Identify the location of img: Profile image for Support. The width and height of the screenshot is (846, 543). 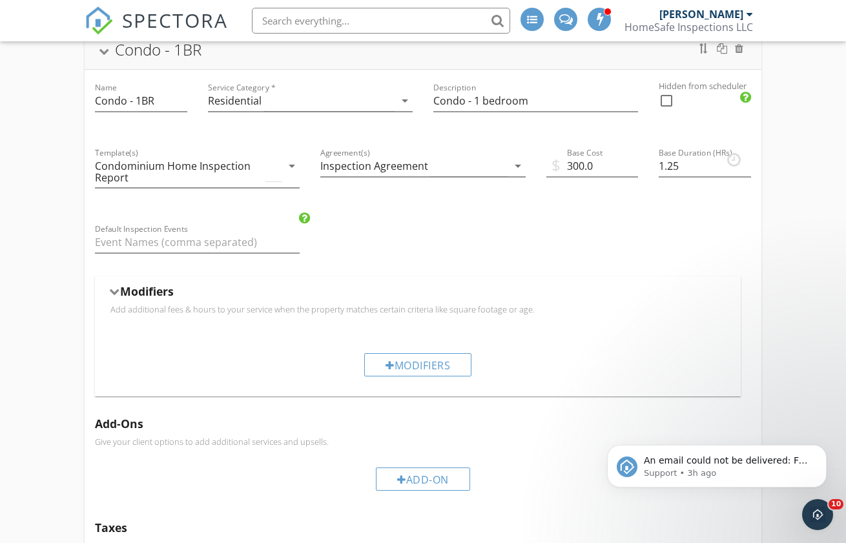
(39, 49).